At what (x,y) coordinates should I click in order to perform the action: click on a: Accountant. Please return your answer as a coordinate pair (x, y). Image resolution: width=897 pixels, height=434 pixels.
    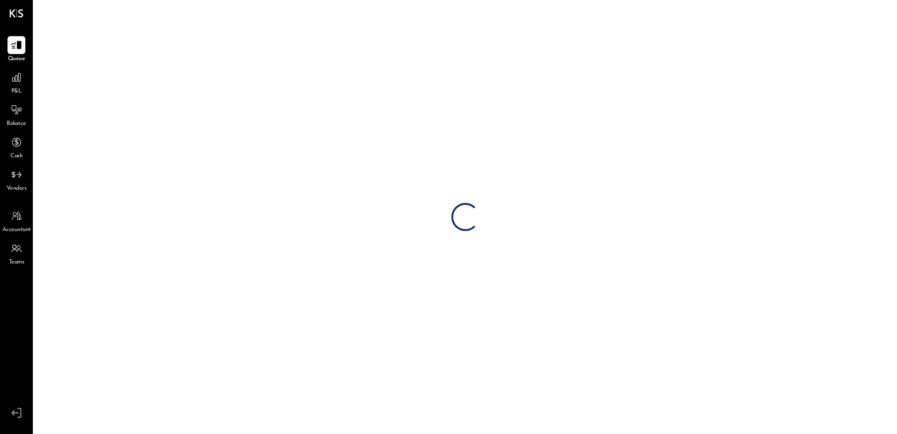
    Looking at the image, I should click on (16, 221).